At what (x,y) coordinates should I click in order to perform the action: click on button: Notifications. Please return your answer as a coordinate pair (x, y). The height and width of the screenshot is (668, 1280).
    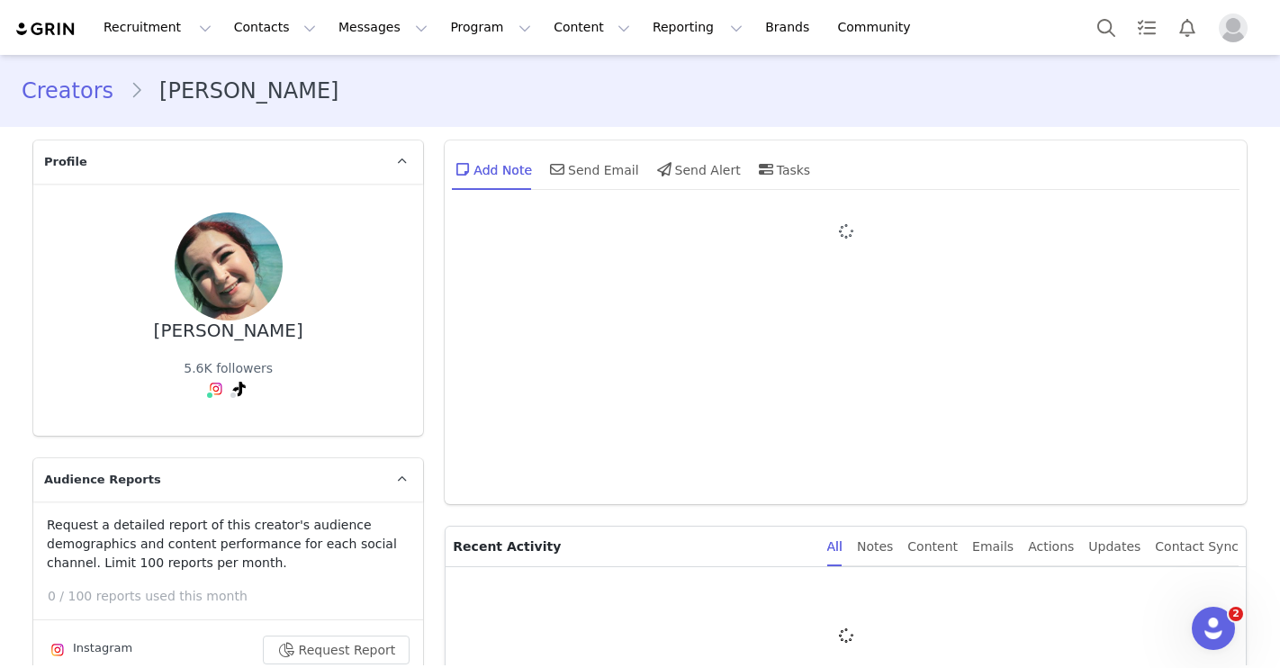
    Looking at the image, I should click on (1187, 27).